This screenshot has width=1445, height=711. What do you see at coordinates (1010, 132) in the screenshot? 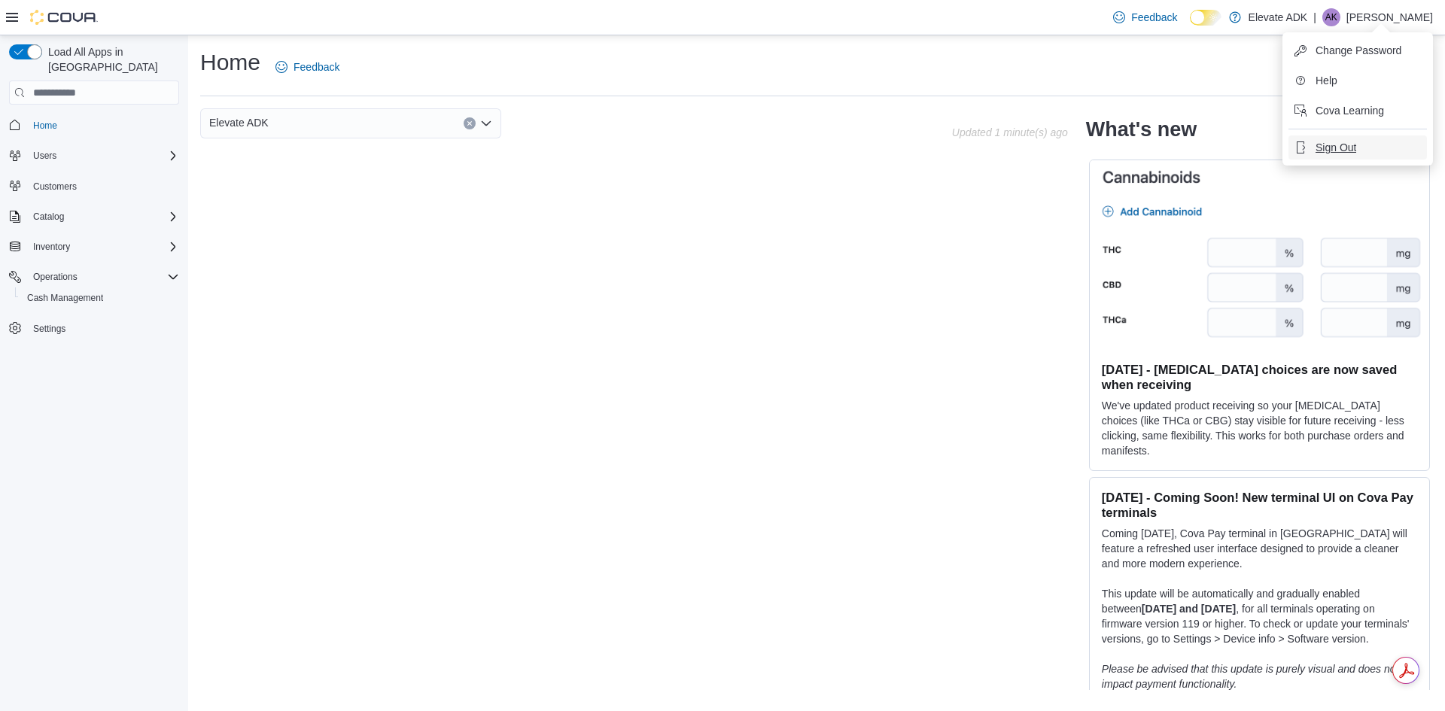
I see `p: Updated 1 minute(s) ago` at bounding box center [1010, 132].